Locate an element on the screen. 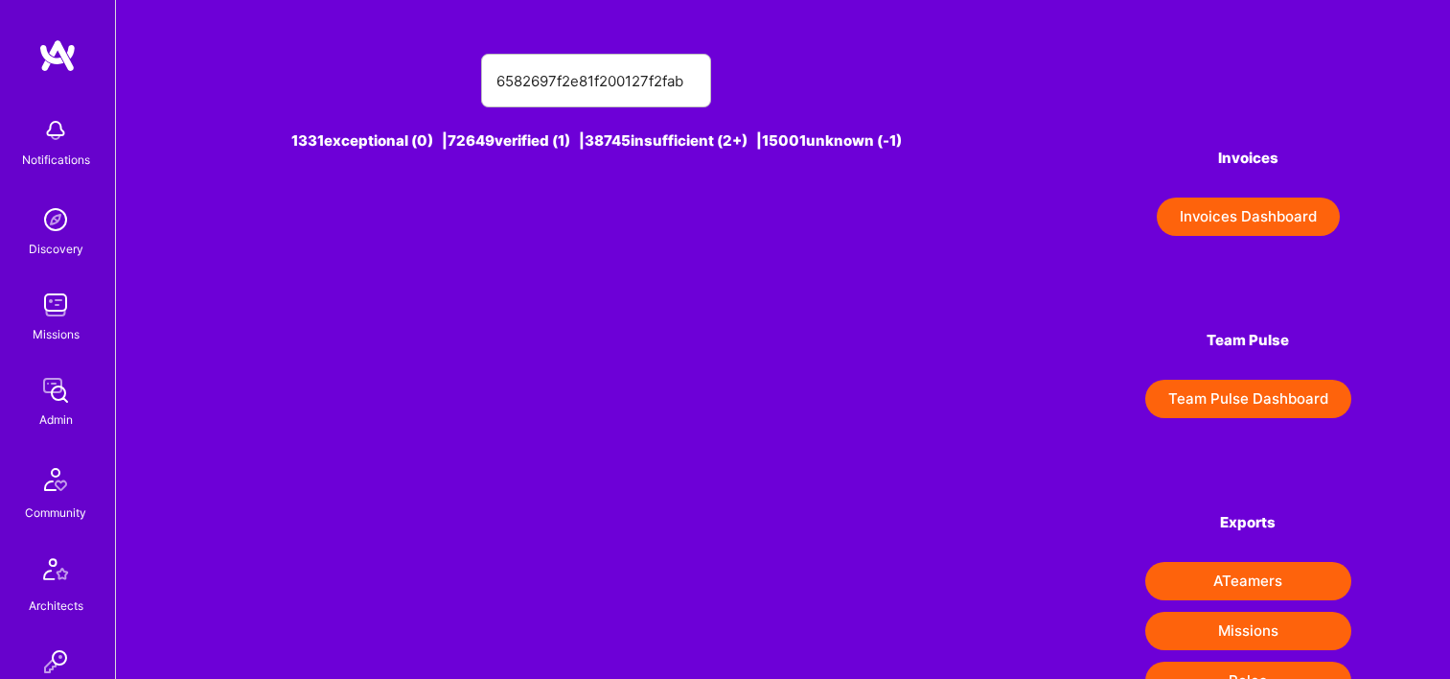 This screenshot has height=679, width=1450. button: Missions is located at coordinates (1248, 631).